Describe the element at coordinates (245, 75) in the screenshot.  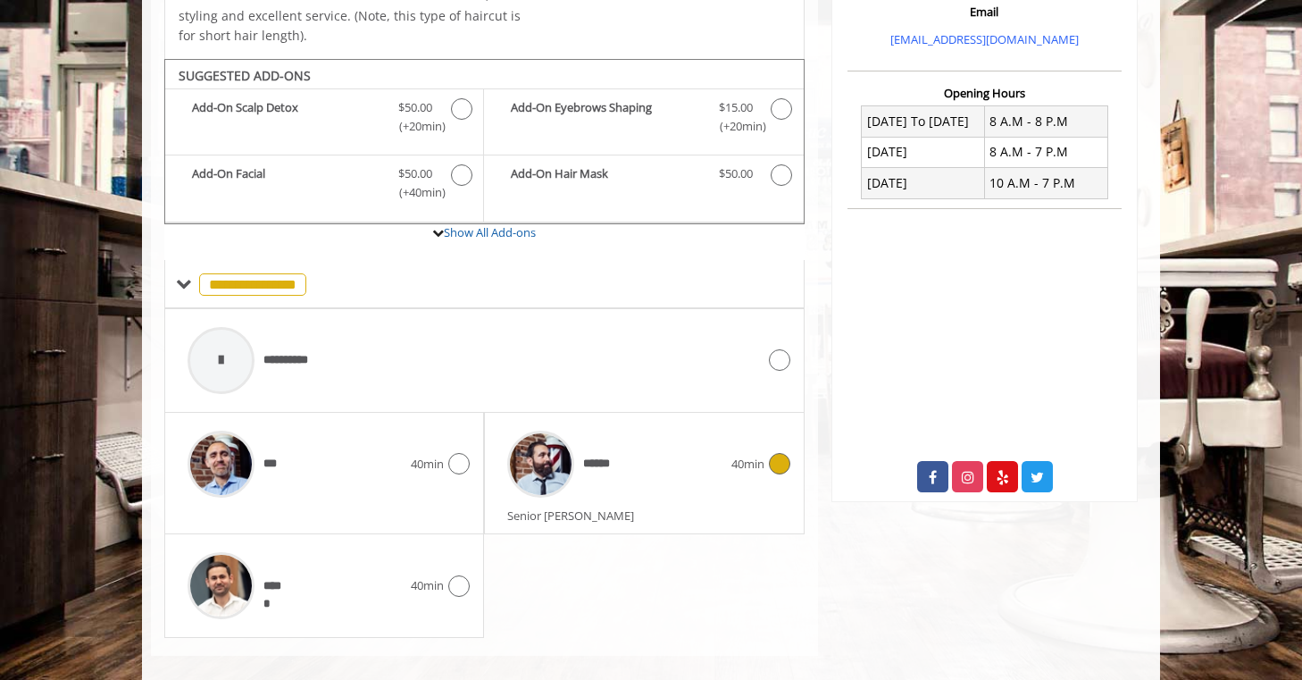
I see `b: SUGGESTED ADD-ONS` at that location.